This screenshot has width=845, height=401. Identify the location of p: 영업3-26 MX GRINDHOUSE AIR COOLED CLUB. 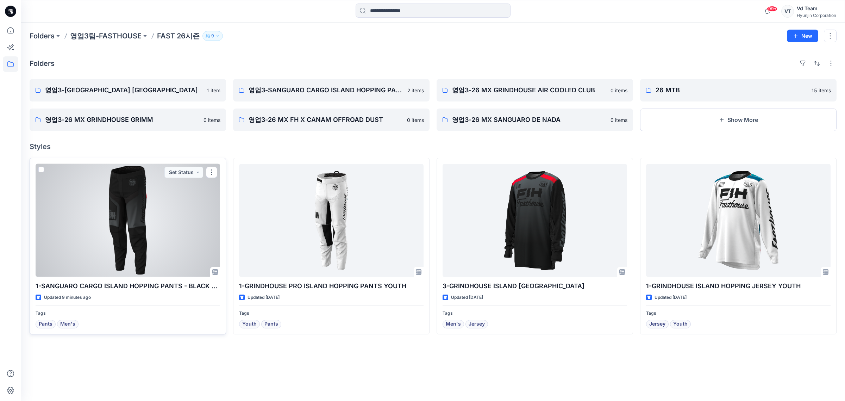
(529, 90).